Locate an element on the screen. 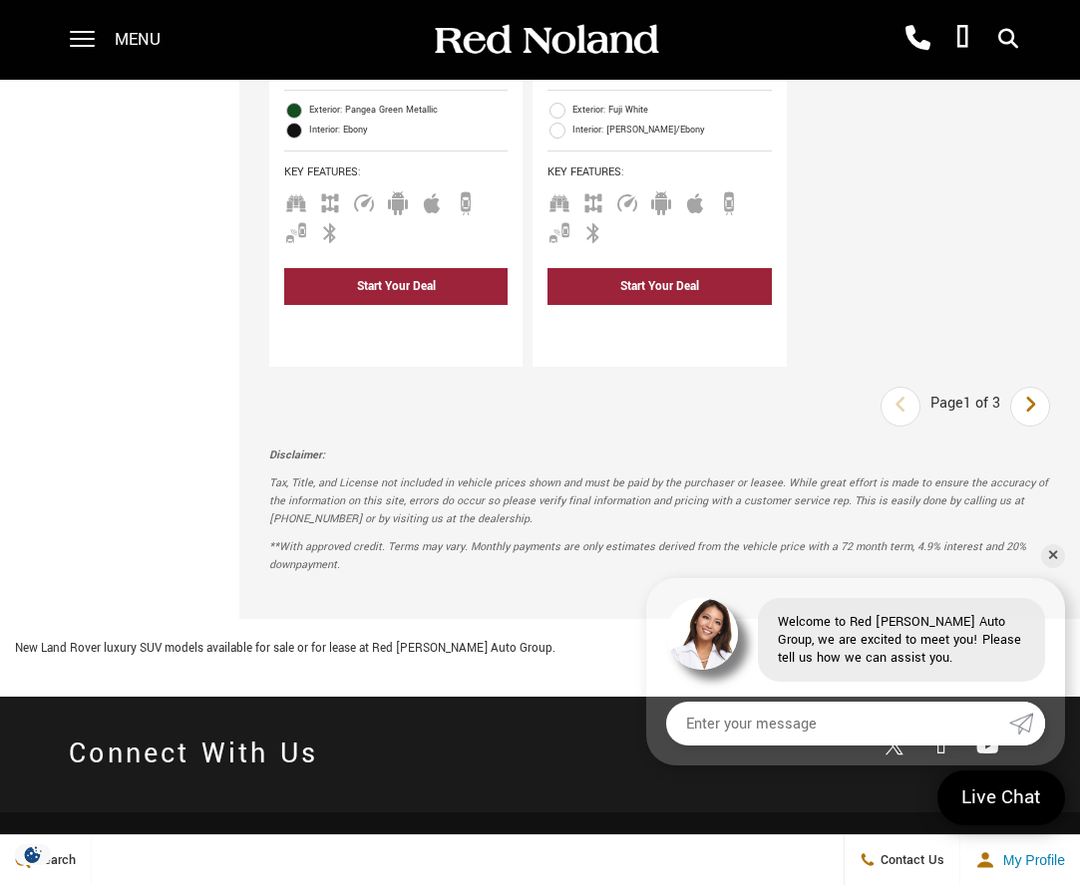 Image resolution: width=1080 pixels, height=885 pixels. span: Exterior: Pangea Green Metallic is located at coordinates (408, 111).